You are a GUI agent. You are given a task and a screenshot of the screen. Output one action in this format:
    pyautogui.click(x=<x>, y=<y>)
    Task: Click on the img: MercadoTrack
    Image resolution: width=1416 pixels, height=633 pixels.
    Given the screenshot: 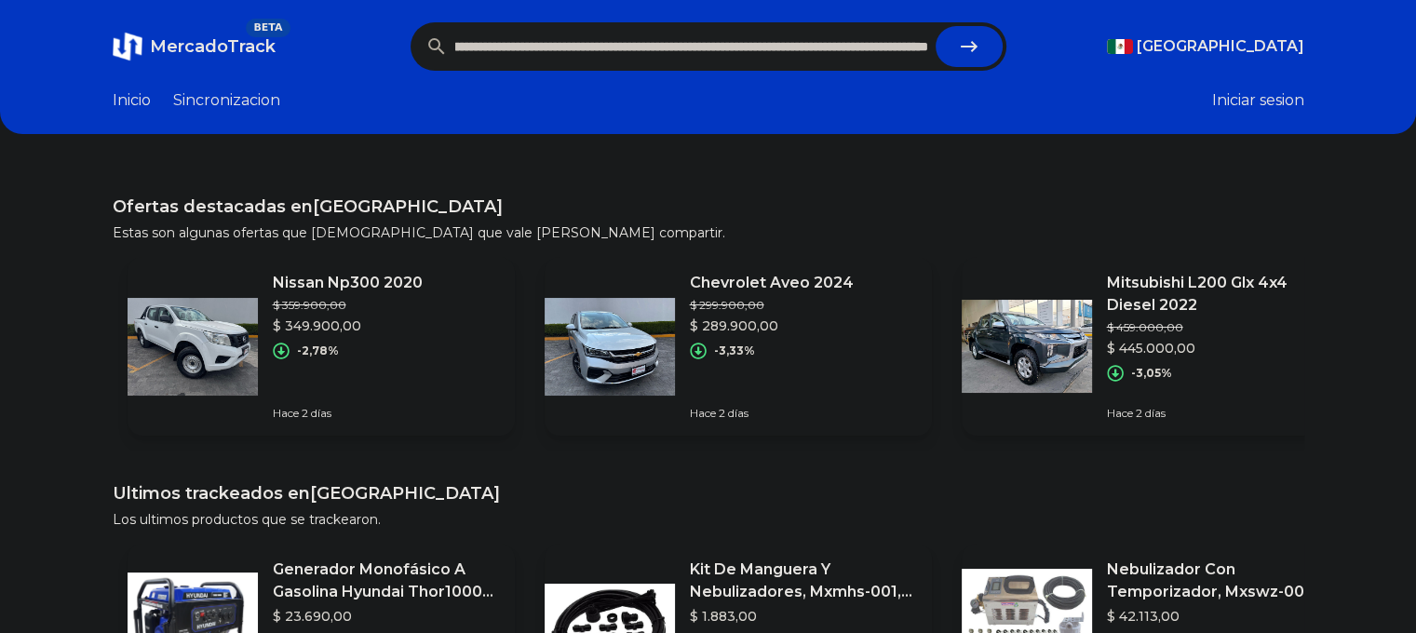 What is the action you would take?
    pyautogui.click(x=128, y=47)
    